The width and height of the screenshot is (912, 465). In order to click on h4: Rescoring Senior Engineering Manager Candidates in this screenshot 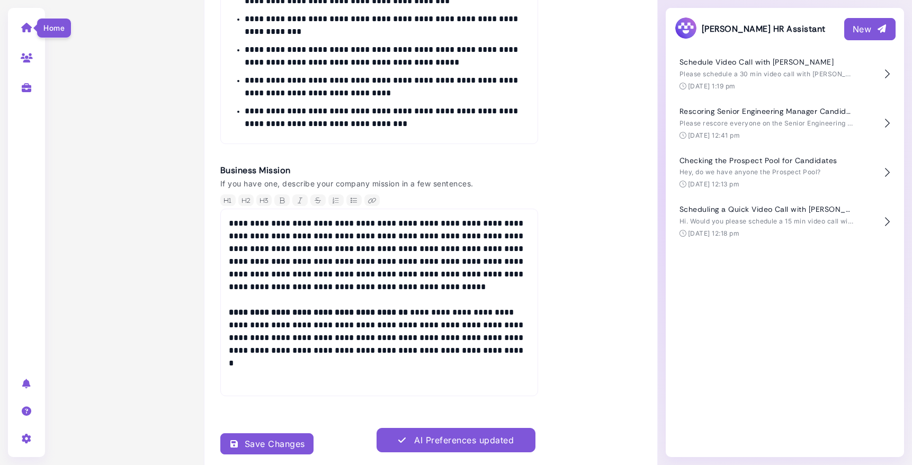, I will do `click(767, 111)`.